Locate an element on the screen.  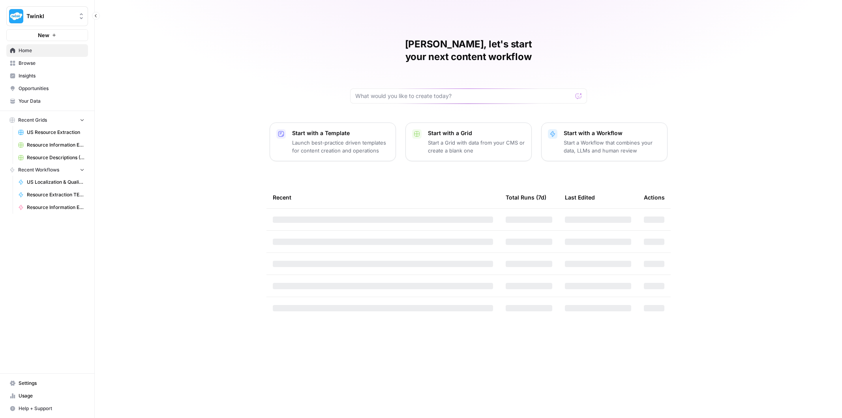
span: Home is located at coordinates (51, 51).